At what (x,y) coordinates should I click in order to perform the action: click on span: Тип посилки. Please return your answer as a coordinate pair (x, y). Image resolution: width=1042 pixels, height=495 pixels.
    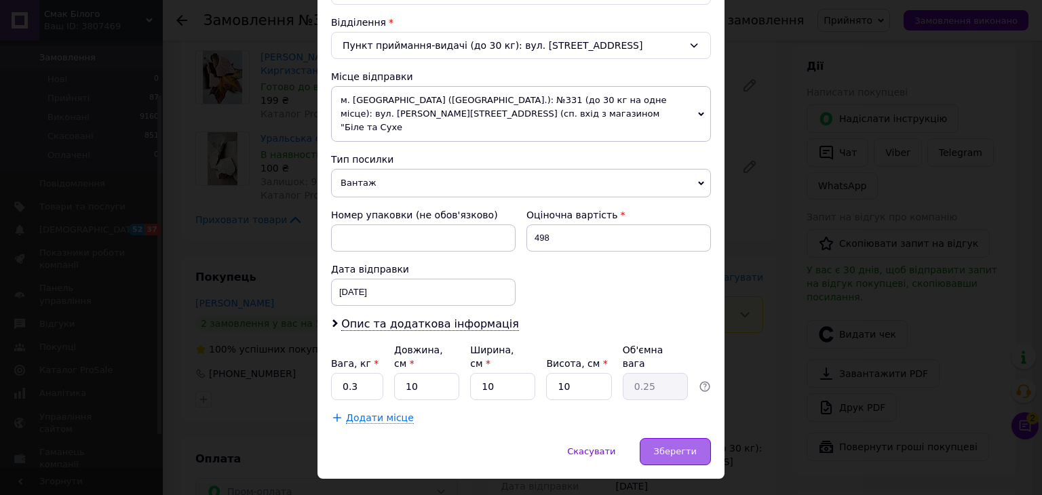
    Looking at the image, I should click on (362, 159).